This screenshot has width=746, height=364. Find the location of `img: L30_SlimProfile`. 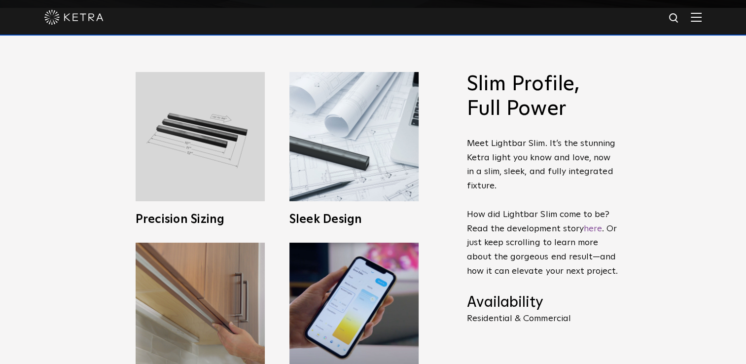

img: L30_SlimProfile is located at coordinates (354, 137).